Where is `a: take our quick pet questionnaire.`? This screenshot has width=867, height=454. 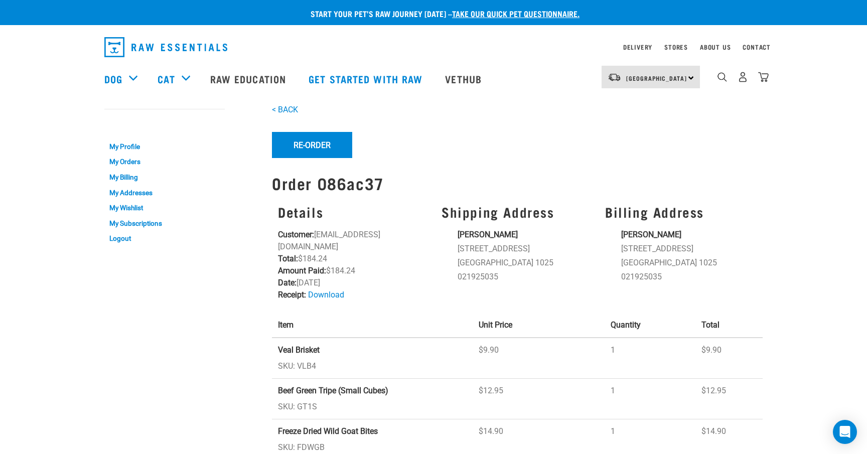 a: take our quick pet questionnaire. is located at coordinates (516, 13).